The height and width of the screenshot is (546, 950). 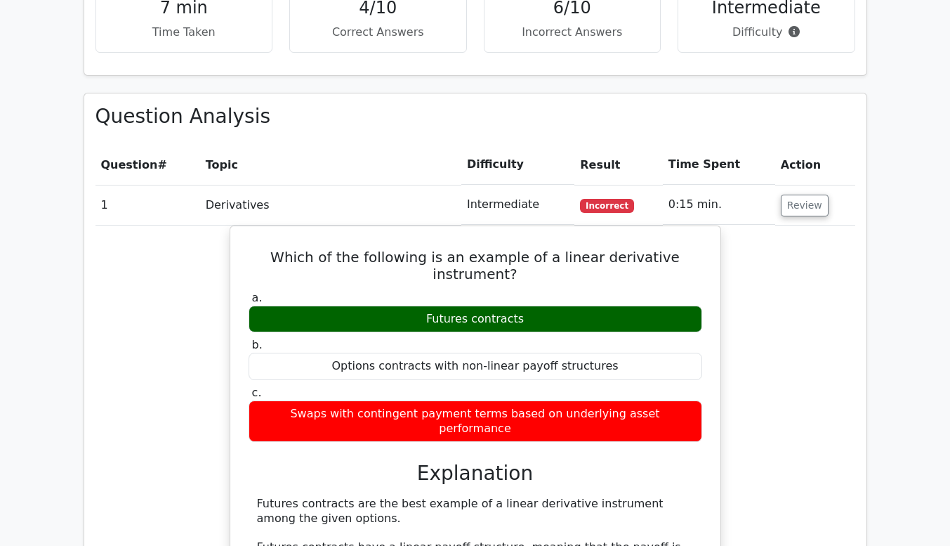 I want to click on td: 0:15 min., so click(x=719, y=204).